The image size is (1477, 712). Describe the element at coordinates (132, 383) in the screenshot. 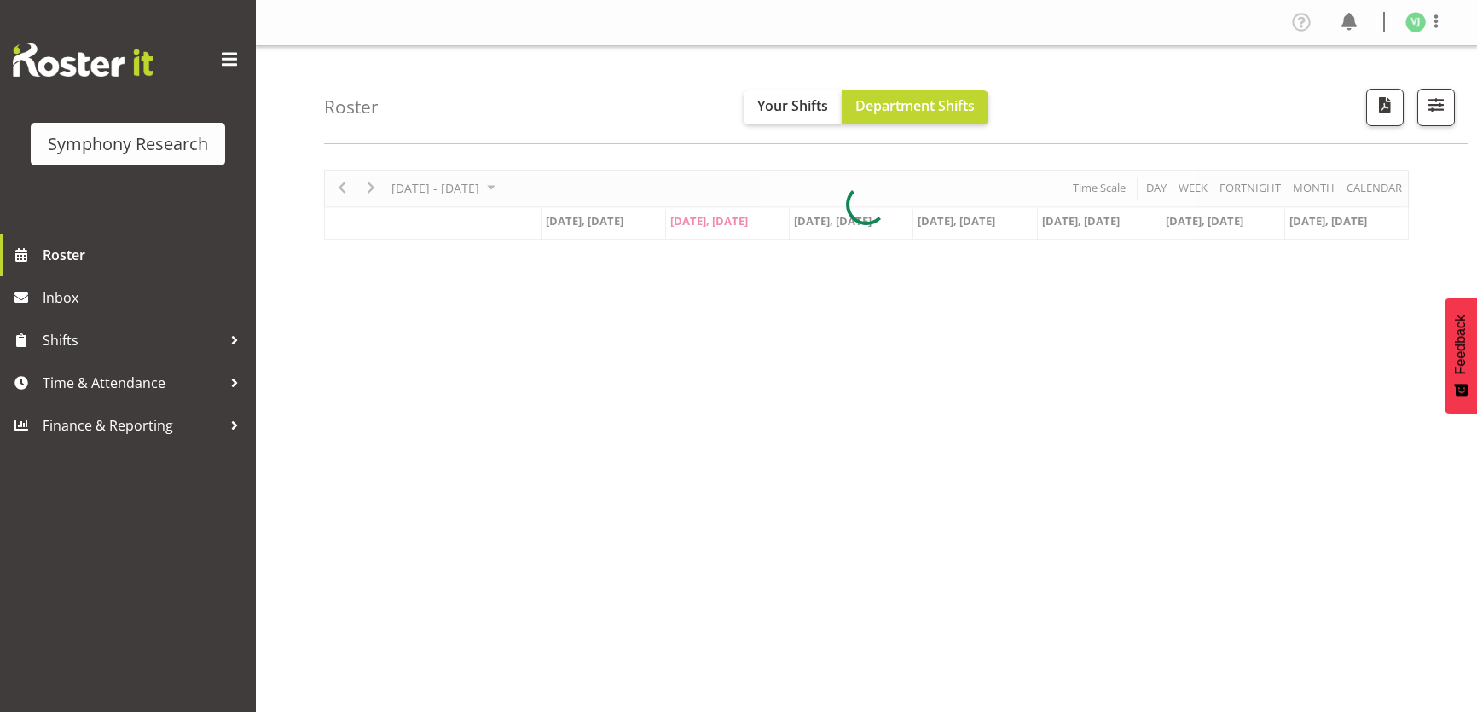

I see `span: Time & Attendance` at that location.